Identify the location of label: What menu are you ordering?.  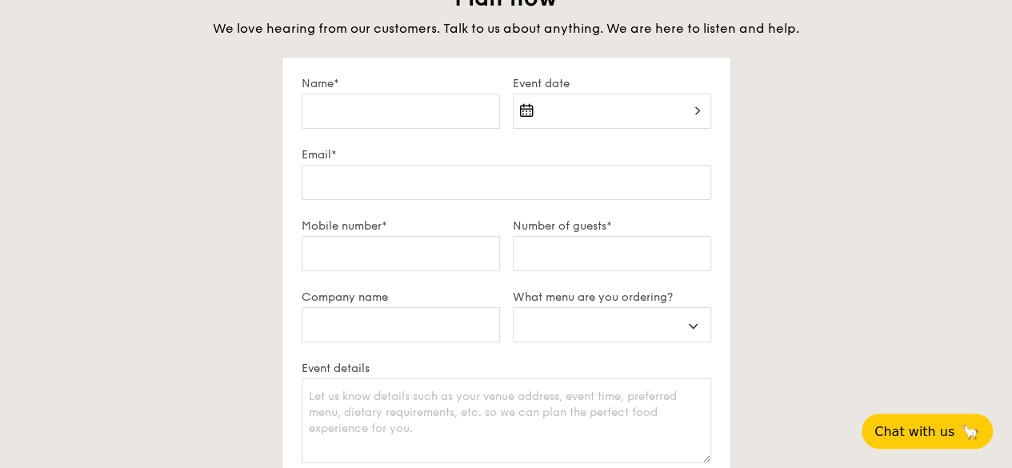
(612, 297).